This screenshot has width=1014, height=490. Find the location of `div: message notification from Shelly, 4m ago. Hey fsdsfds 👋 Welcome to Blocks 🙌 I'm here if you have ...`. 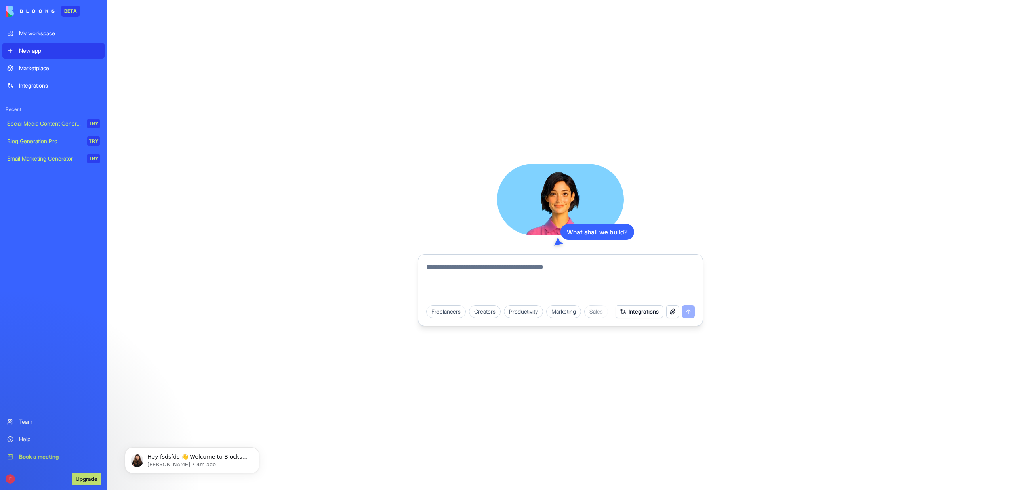

div: message notification from Shelly, 4m ago. Hey fsdsfds 👋 Welcome to Blocks 🙌 I'm here if you have ... is located at coordinates (79, 30).